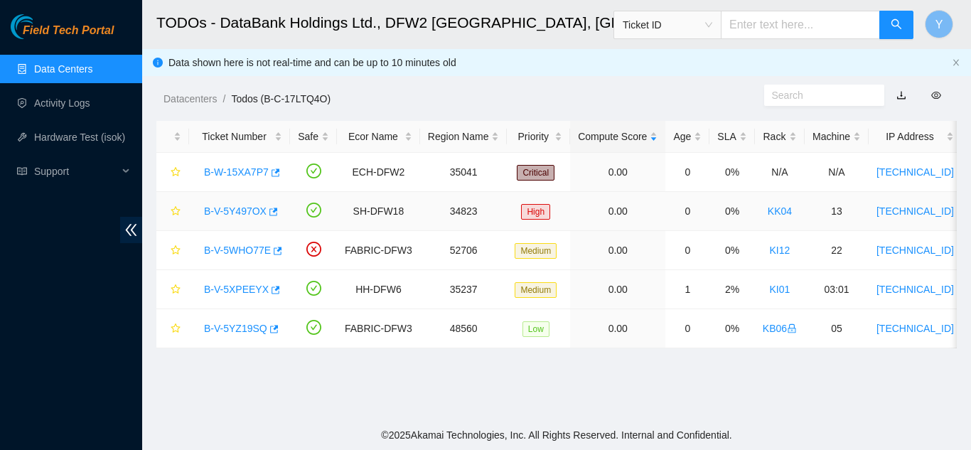 The image size is (971, 450). I want to click on td: HH-DFW6, so click(378, 289).